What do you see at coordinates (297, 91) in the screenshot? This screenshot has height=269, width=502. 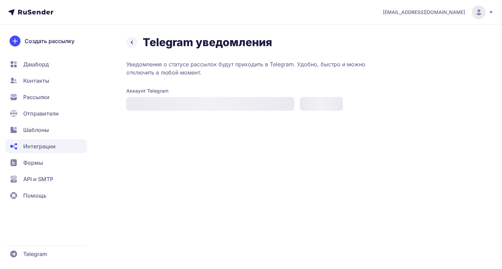 I see `label: Аккаунт Telegram` at bounding box center [297, 91].